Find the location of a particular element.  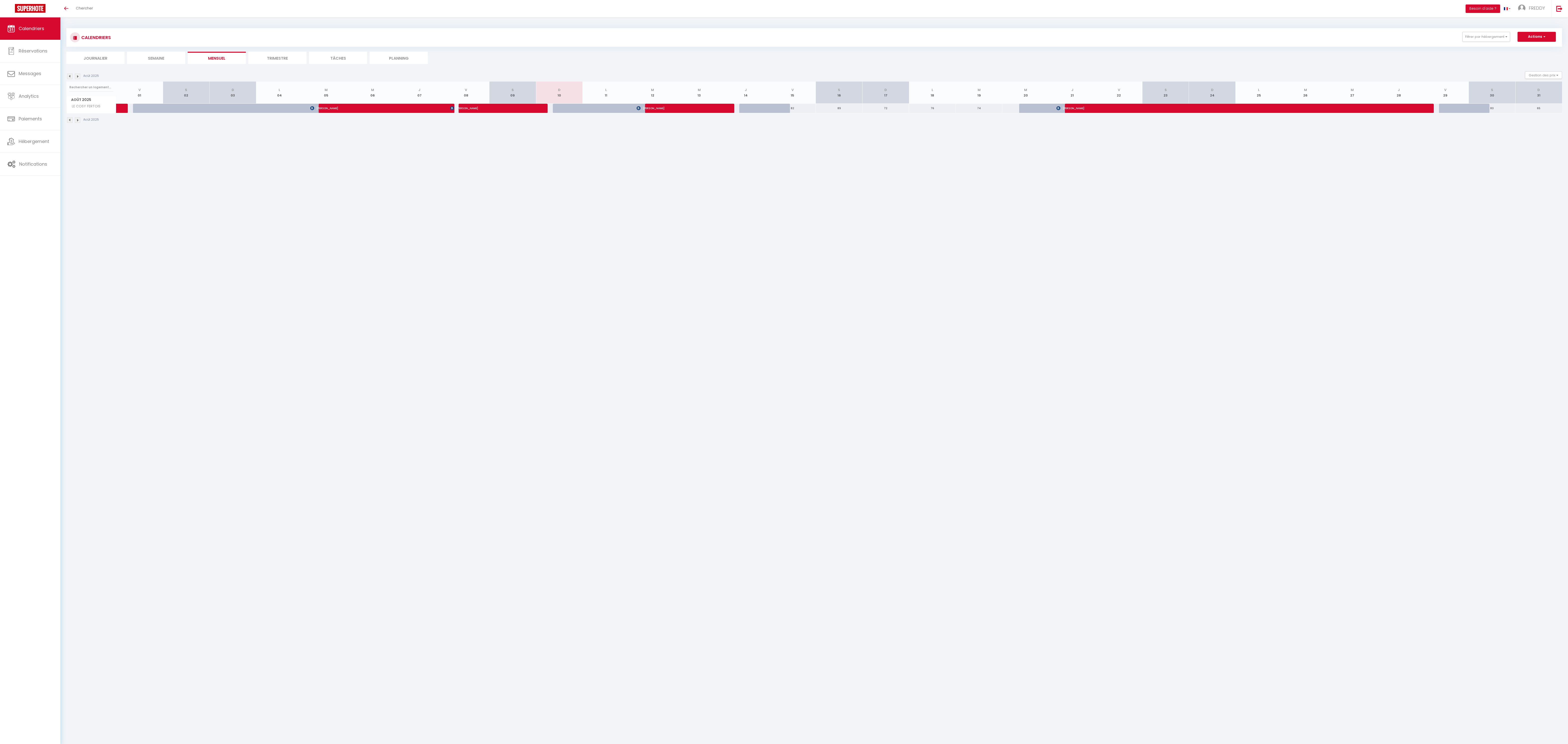

span: Chercher is located at coordinates (84, 8).